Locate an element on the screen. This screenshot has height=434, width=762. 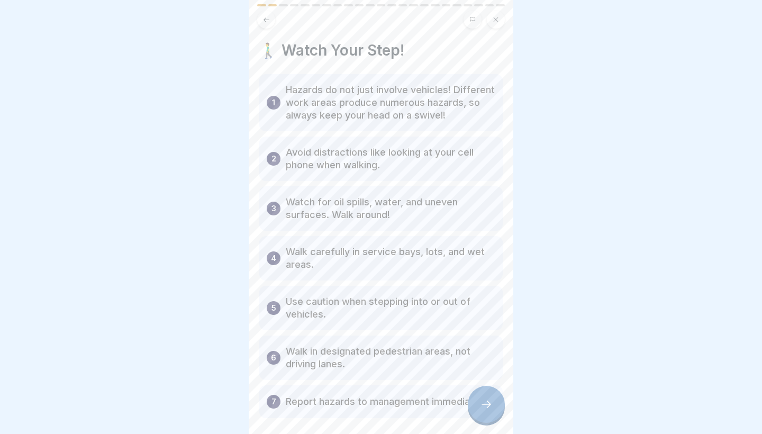
p: Hazards do not just involve vehicles! Different work areas produce numerous hazards, so always ke... is located at coordinates (391, 103).